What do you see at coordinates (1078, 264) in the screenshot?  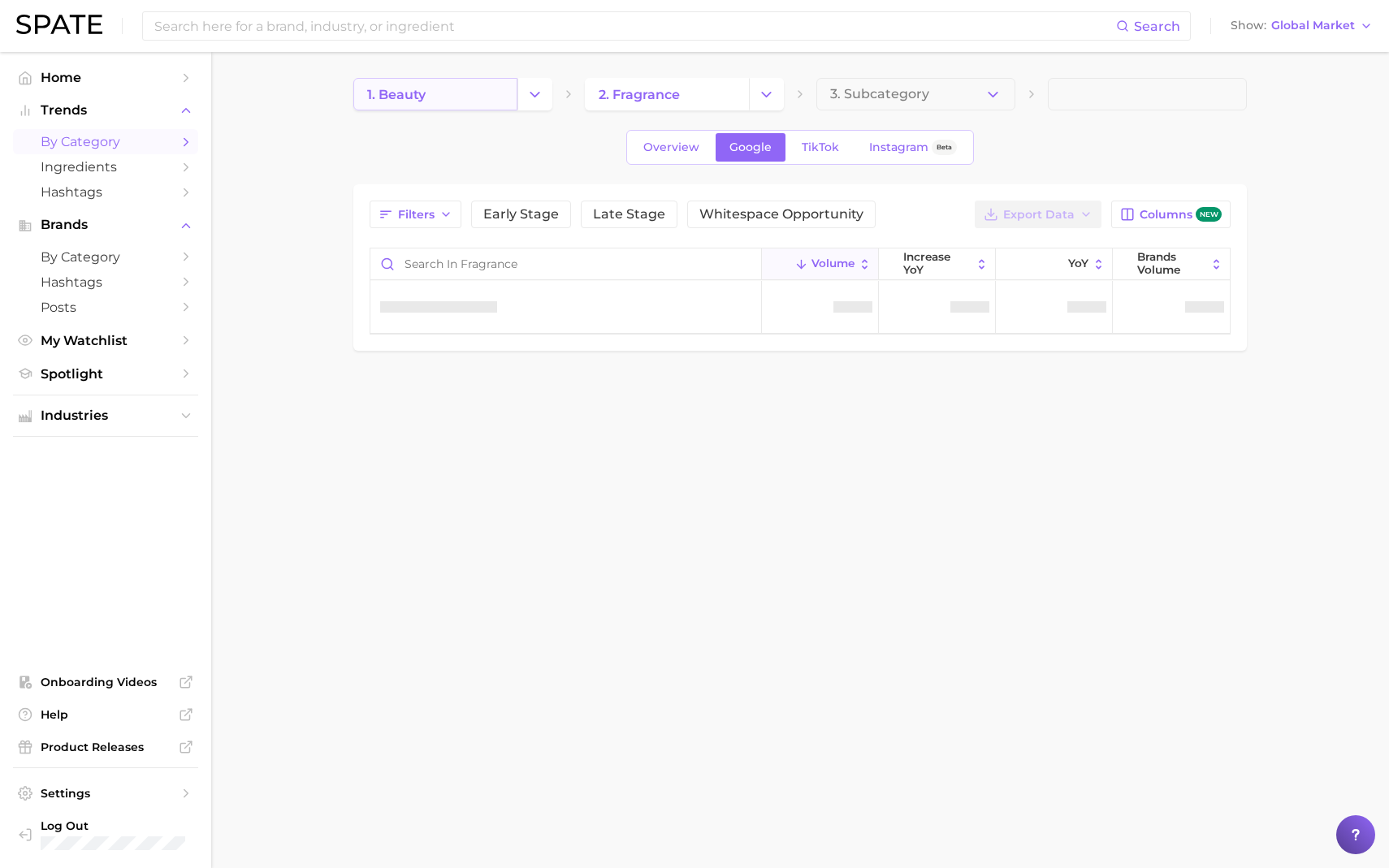 I see `span: YoY` at bounding box center [1078, 264].